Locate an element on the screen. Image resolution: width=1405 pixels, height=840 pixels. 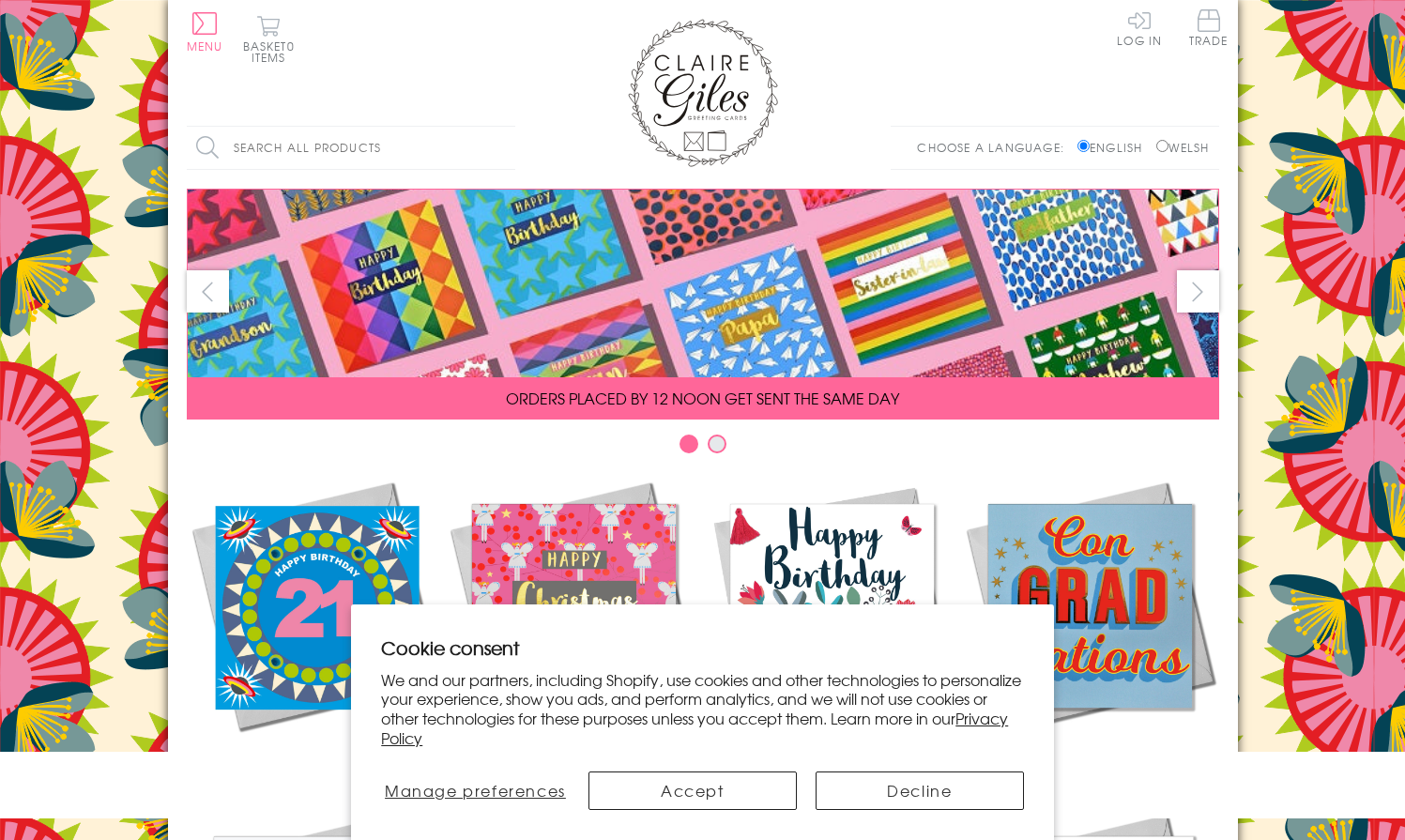
button: Menu is located at coordinates (205, 32).